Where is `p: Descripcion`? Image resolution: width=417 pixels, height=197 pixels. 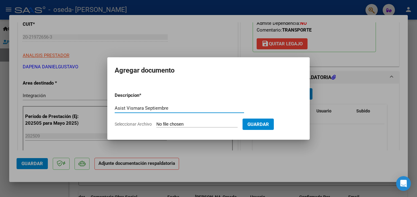
p: Descripcion is located at coordinates (143, 95).